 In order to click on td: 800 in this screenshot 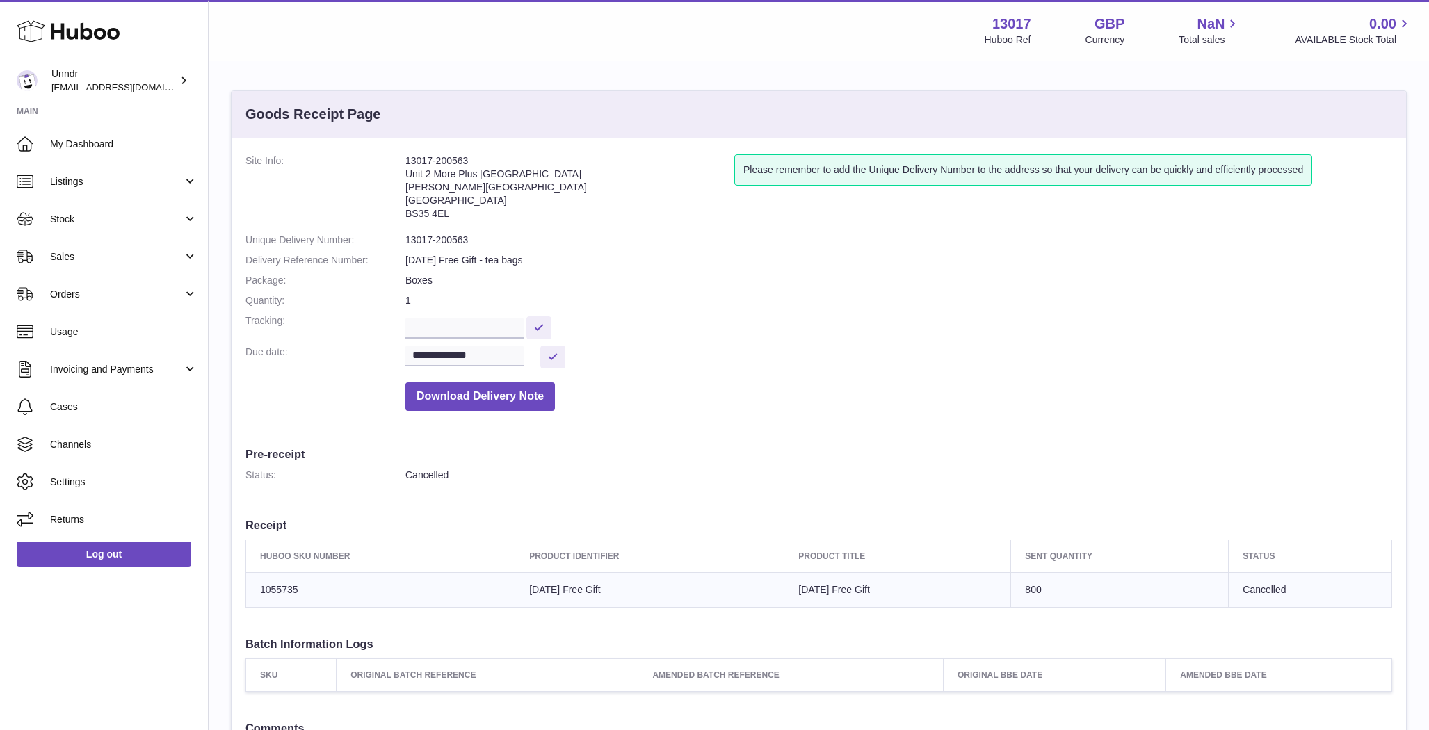, I will do `click(1120, 590)`.